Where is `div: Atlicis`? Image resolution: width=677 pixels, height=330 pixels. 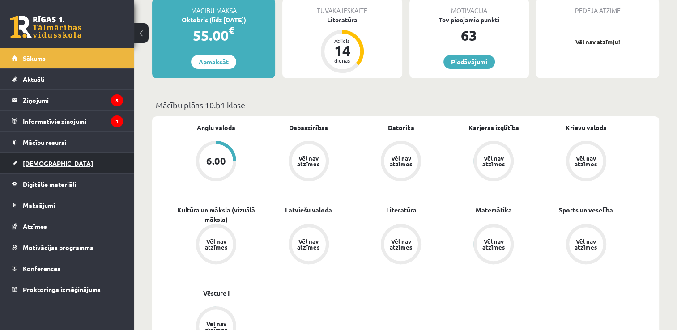
div: Atlicis is located at coordinates (342, 41).